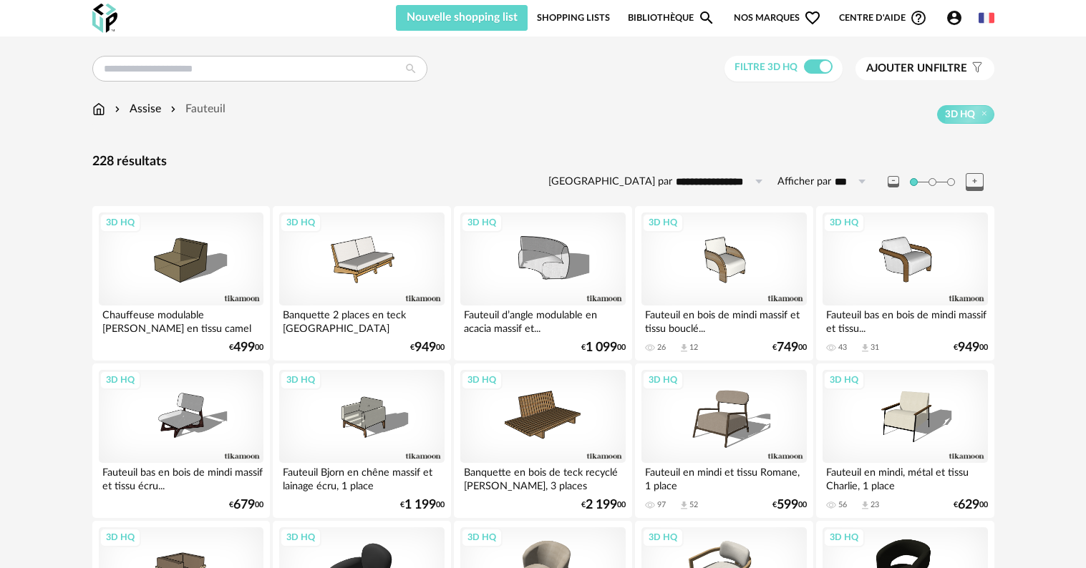 The image size is (1086, 568). Describe the element at coordinates (542, 283) in the screenshot. I see `a: 3D HQ Fauteuil d’angle modulable en acacia massif et... €1 09900` at that location.